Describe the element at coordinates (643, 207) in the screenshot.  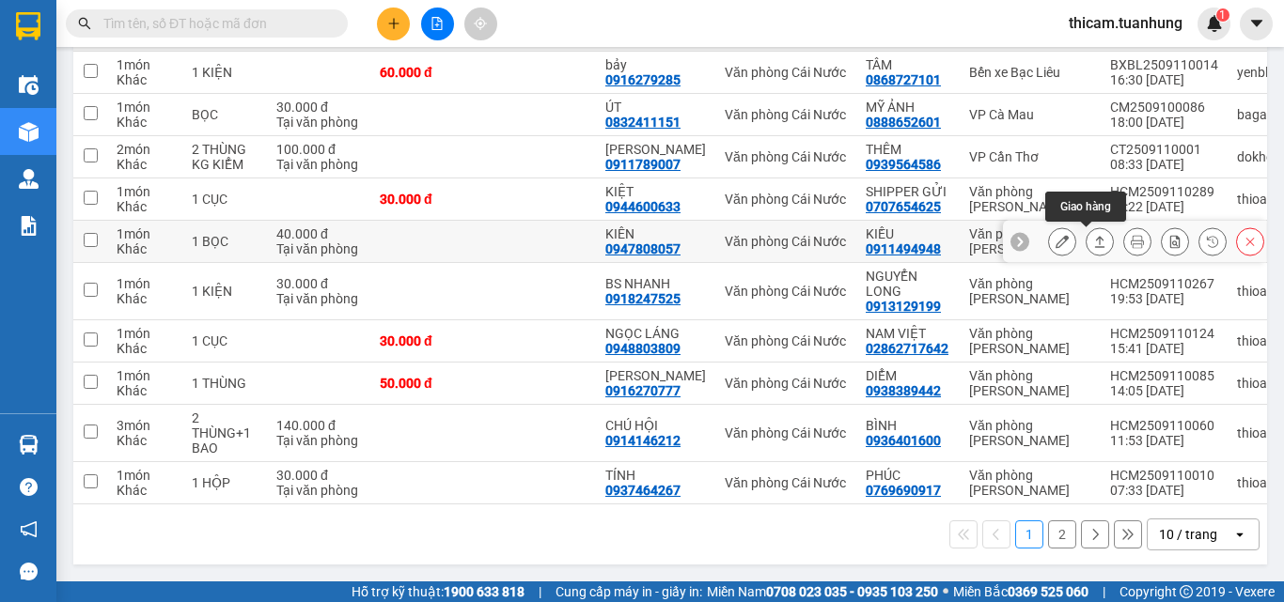
I see `div: 0944600633` at that location.